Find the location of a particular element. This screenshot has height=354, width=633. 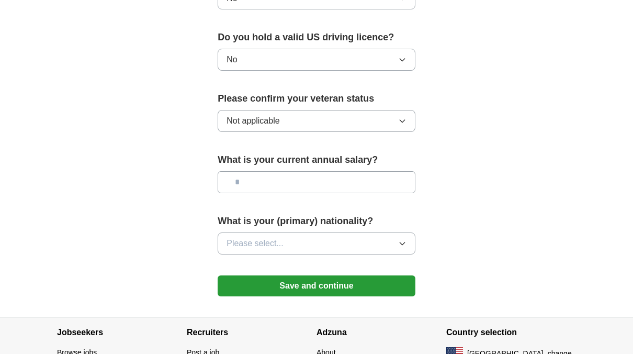

label: What is your (primary) nationality? is located at coordinates (317, 221).